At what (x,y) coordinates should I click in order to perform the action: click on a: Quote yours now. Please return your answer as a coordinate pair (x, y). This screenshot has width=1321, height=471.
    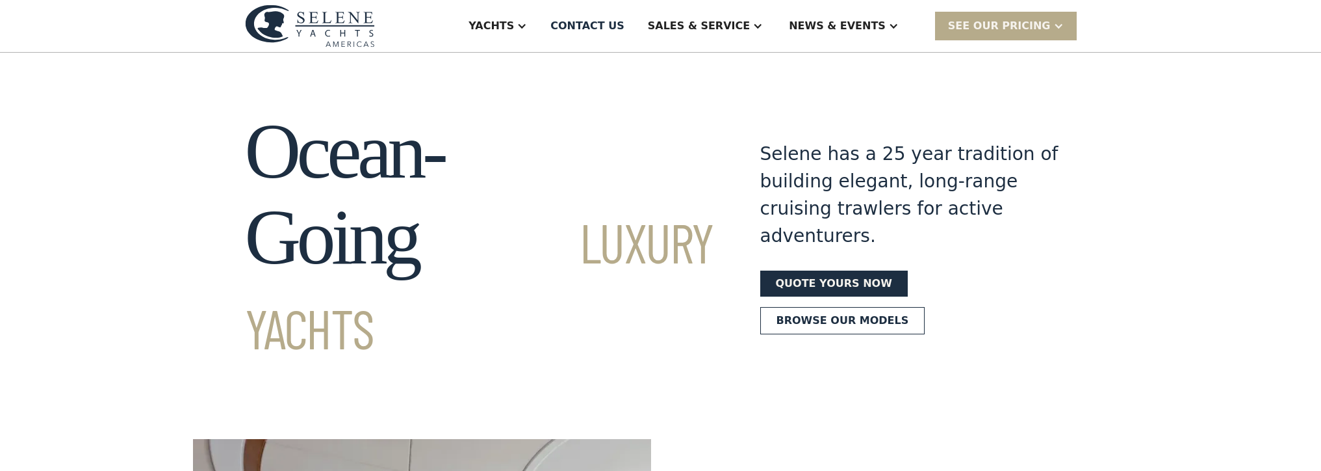
    Looking at the image, I should click on (834, 283).